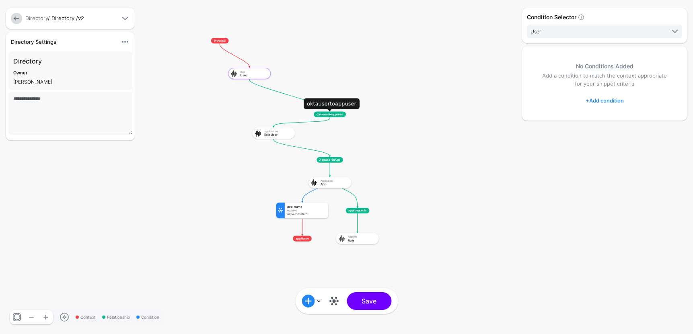  What do you see at coordinates (70, 61) in the screenshot?
I see `h3: Directory` at bounding box center [70, 61].